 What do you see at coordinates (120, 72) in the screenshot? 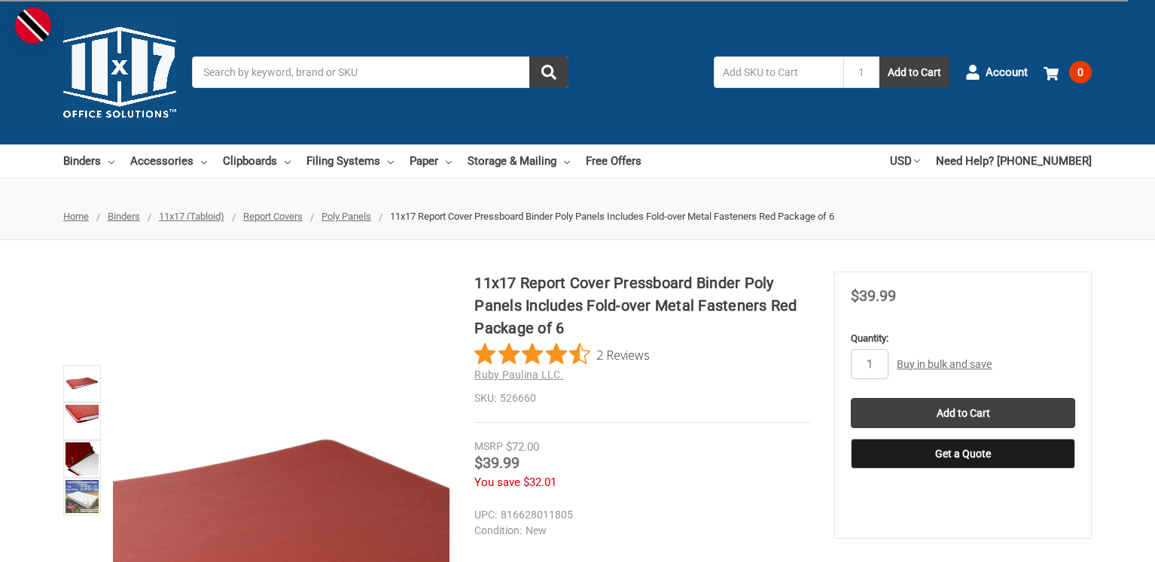
I see `img: 11x17.com` at bounding box center [120, 72].